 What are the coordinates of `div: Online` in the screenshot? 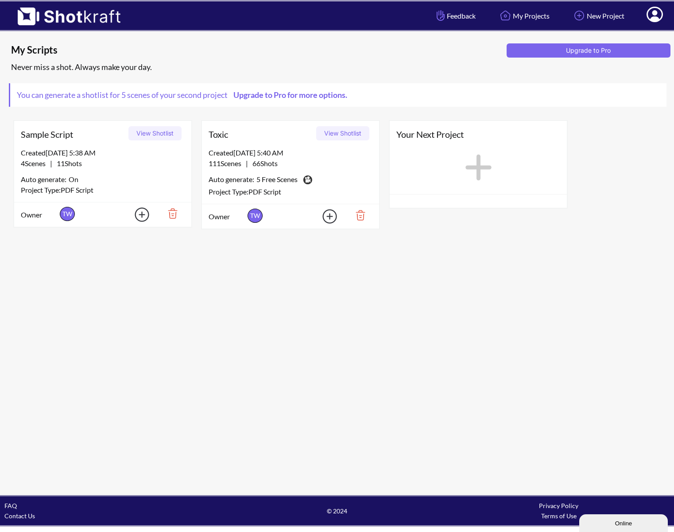 It's located at (44, 11).